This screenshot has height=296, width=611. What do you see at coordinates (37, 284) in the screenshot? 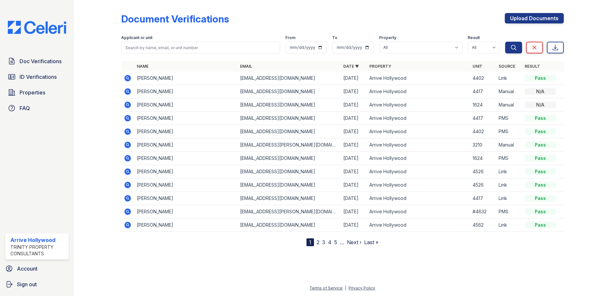
I see `button: Sign out` at bounding box center [37, 284].